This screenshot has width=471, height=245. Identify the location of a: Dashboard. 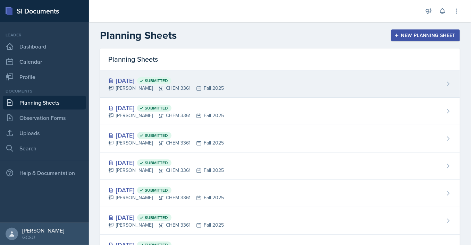
(44, 46).